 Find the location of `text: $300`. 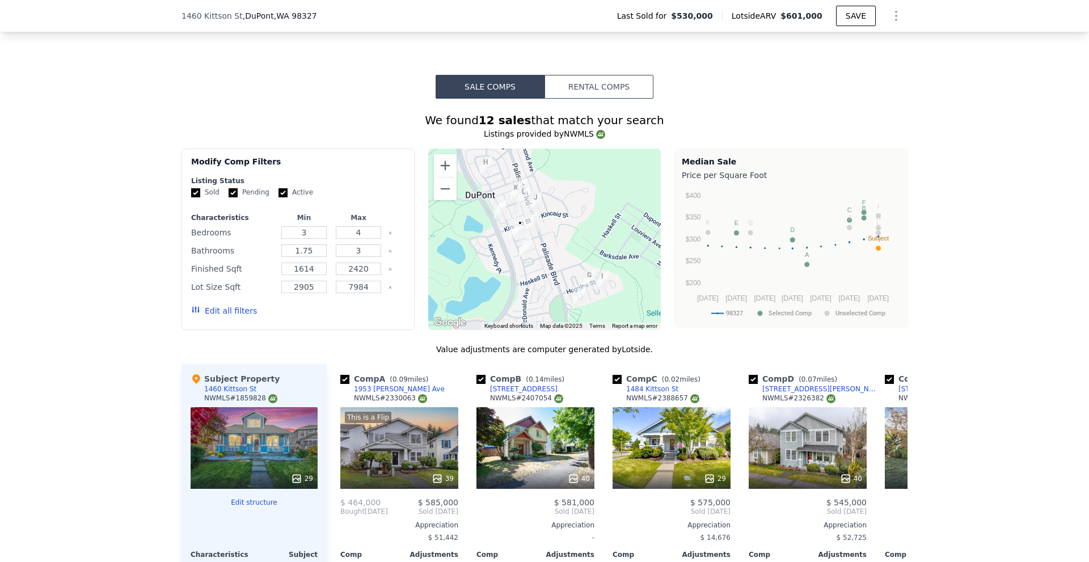

text: $300 is located at coordinates (693, 239).